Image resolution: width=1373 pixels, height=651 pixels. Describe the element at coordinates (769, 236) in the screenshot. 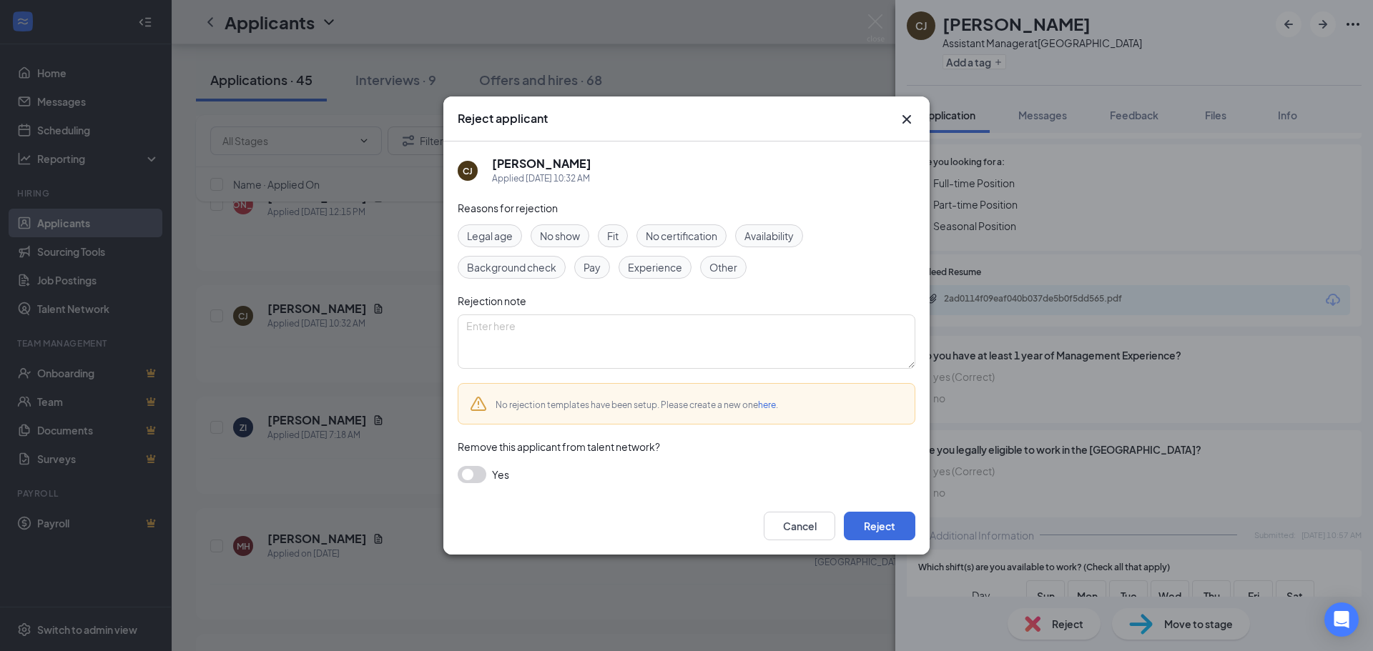

I see `span: Availability` at that location.